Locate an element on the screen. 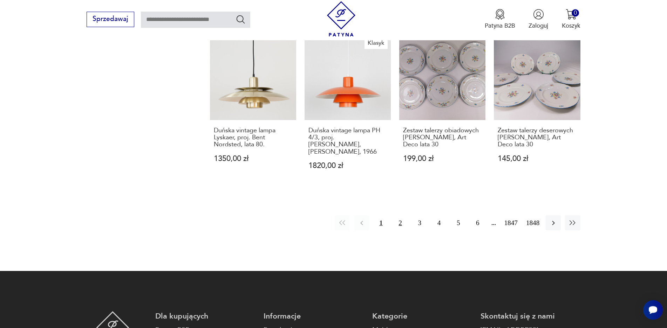 The width and height of the screenshot is (667, 328). button: 3 is located at coordinates (419, 223).